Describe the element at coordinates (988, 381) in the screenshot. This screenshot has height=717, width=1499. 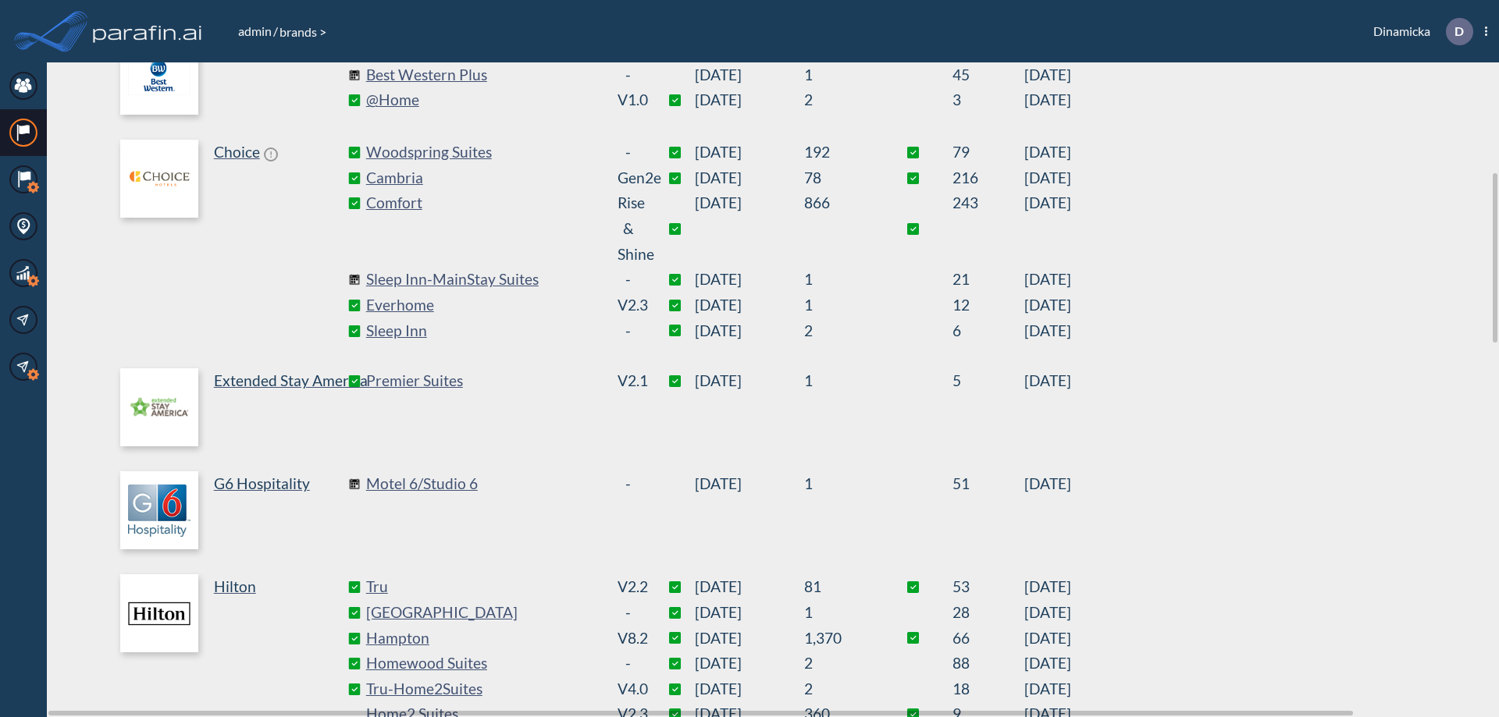
I see `sapn: 5` at that location.